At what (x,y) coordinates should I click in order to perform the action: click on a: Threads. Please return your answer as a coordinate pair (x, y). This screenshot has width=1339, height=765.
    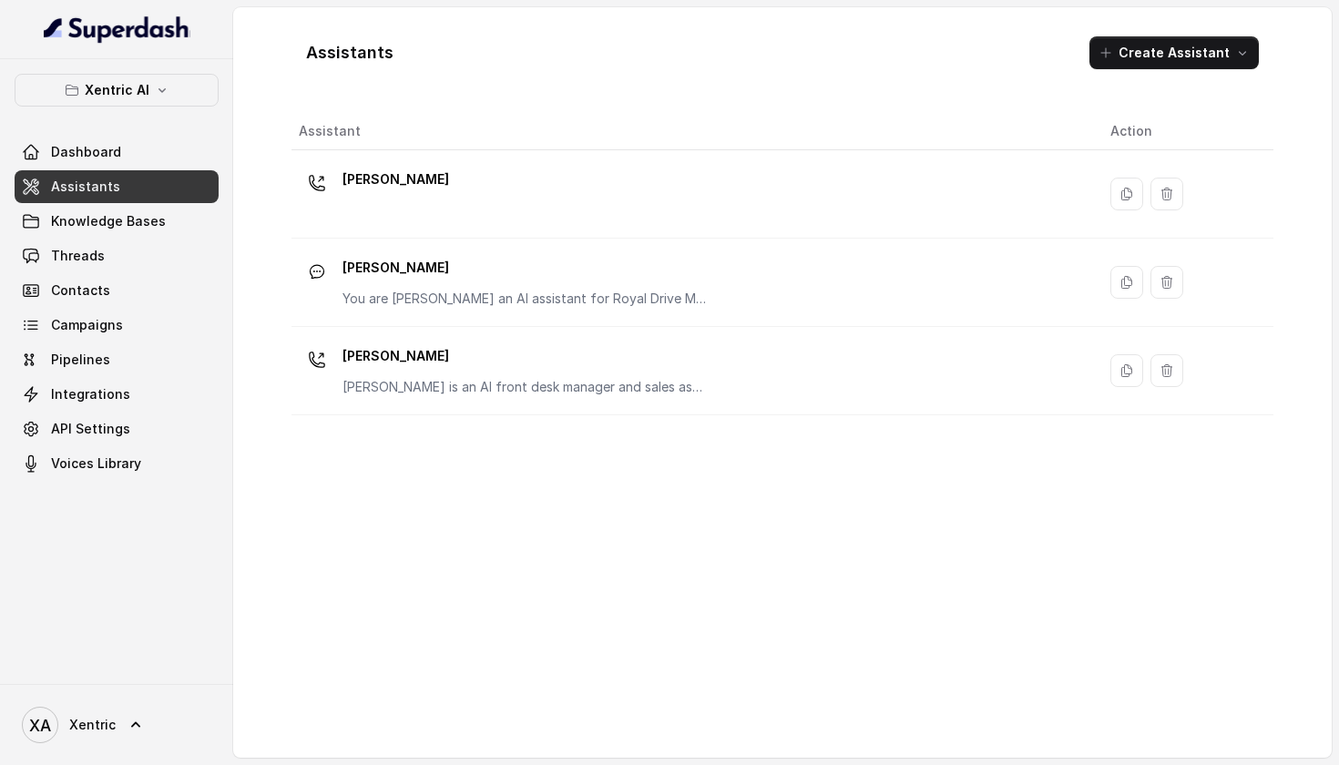
    Looking at the image, I should click on (117, 256).